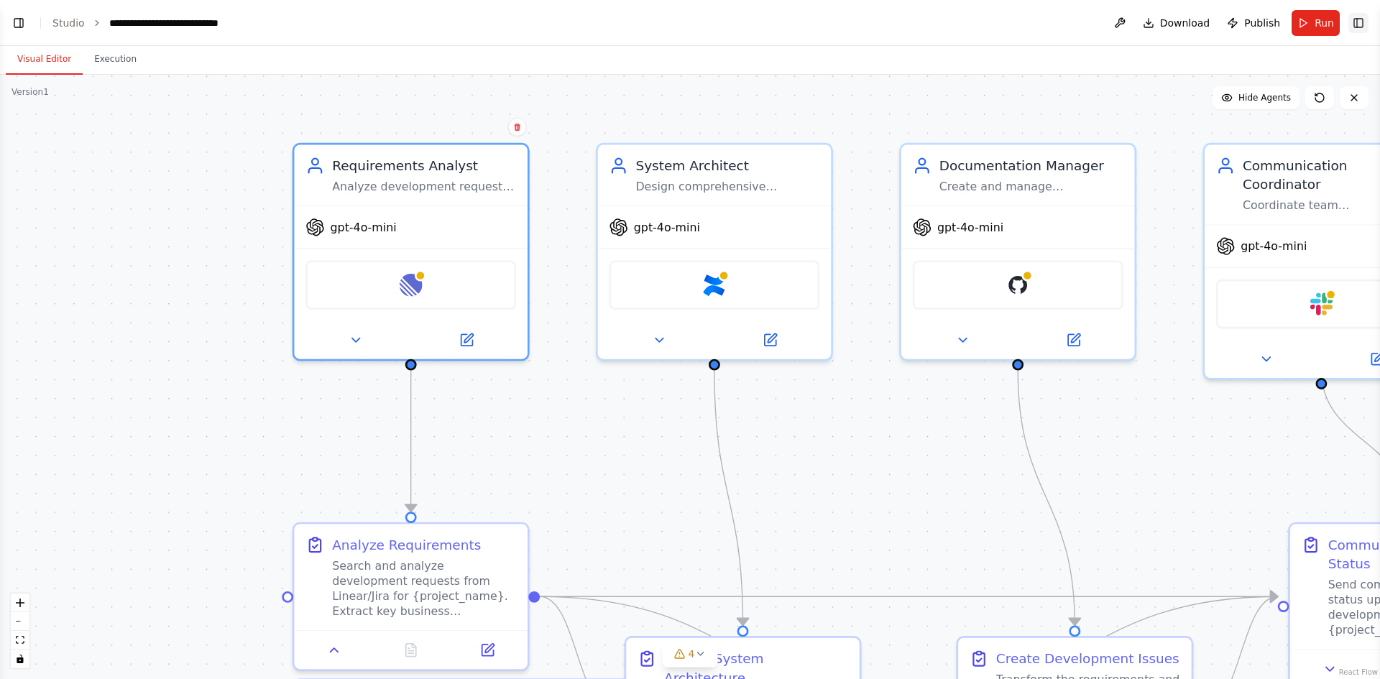 This screenshot has width=1380, height=679. What do you see at coordinates (1185, 23) in the screenshot?
I see `span: Download` at bounding box center [1185, 23].